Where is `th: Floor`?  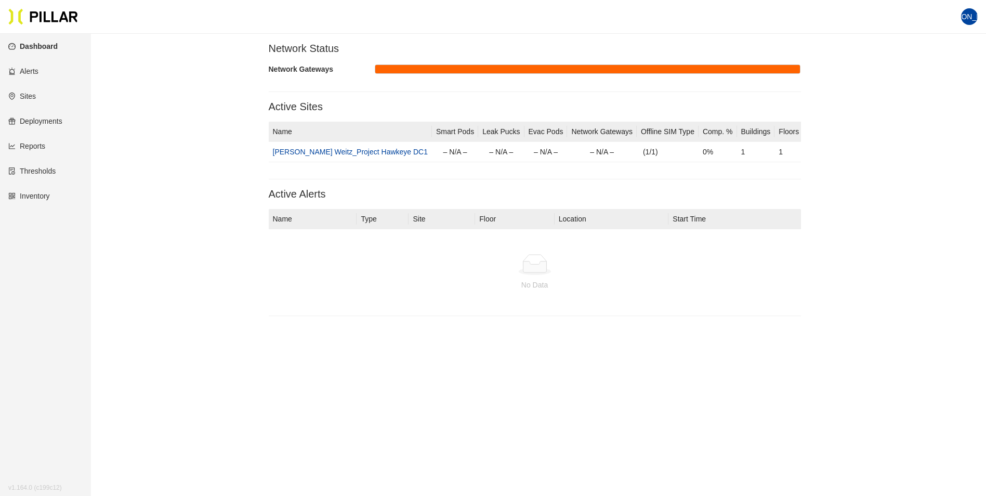 th: Floor is located at coordinates (515, 219).